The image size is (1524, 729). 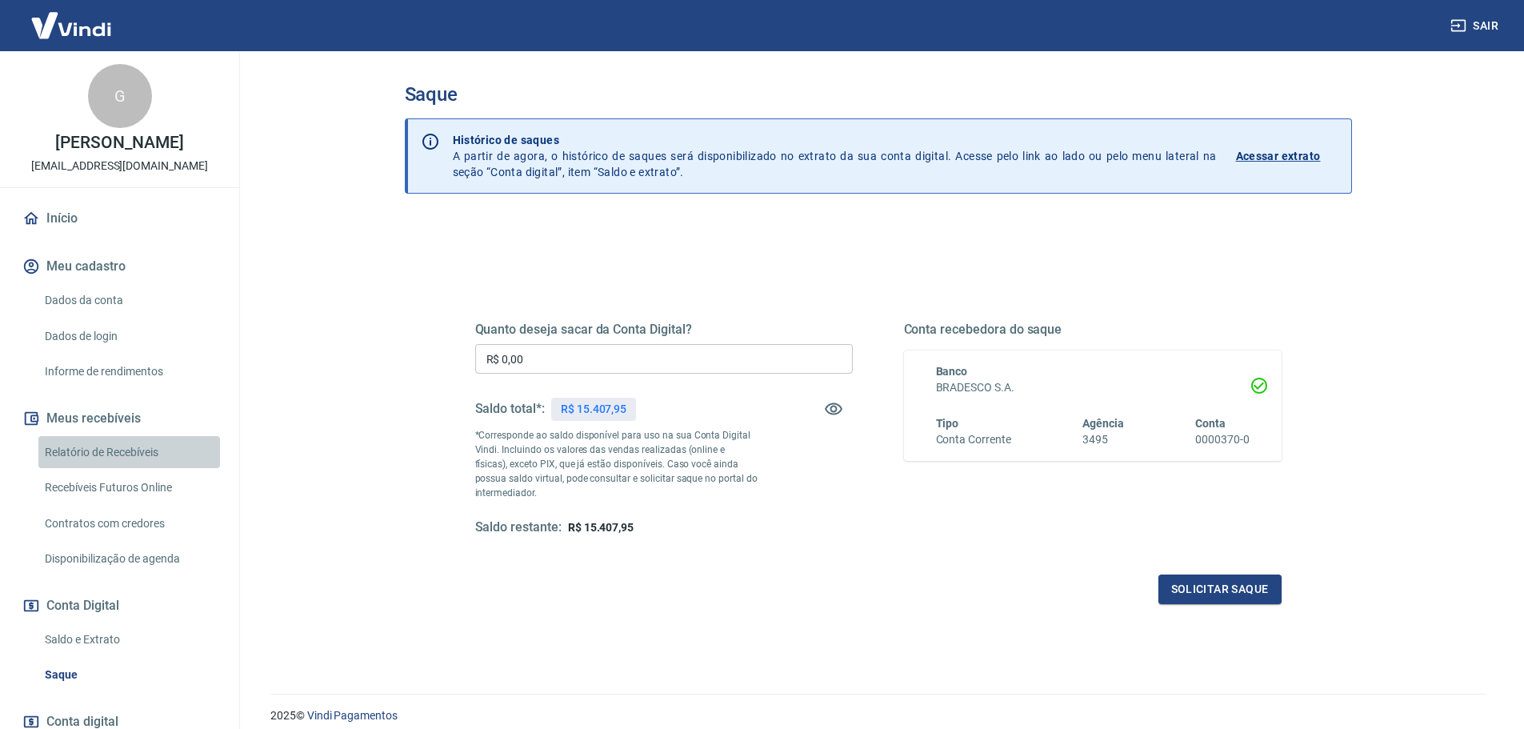 I want to click on p: Acessar extrato, so click(x=1278, y=156).